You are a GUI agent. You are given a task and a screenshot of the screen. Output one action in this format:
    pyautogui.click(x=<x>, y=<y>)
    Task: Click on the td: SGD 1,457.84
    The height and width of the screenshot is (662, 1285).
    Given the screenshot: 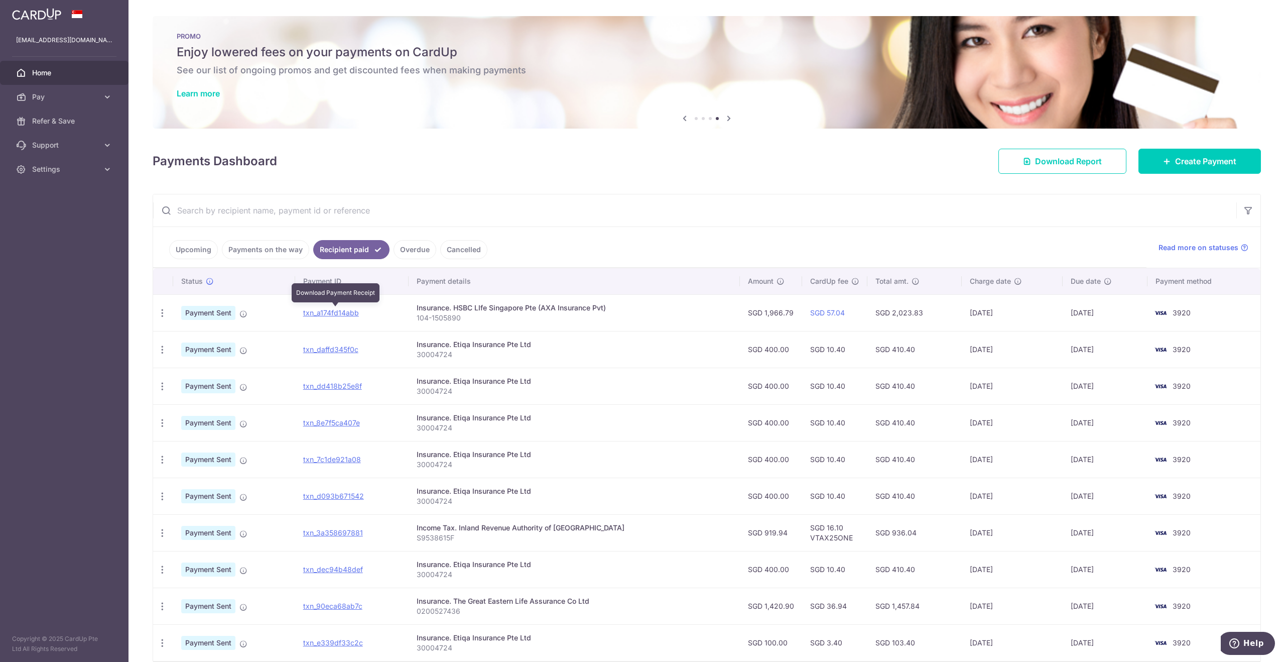 What is the action you would take?
    pyautogui.click(x=915, y=605)
    